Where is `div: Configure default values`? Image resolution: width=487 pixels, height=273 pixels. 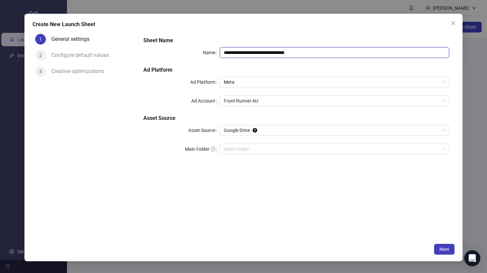 div: Configure default values is located at coordinates (83, 55).